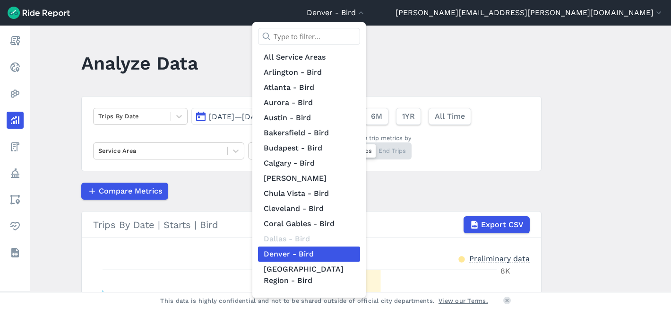 The height and width of the screenshot is (309, 671). I want to click on a: Austin - Bird, so click(309, 118).